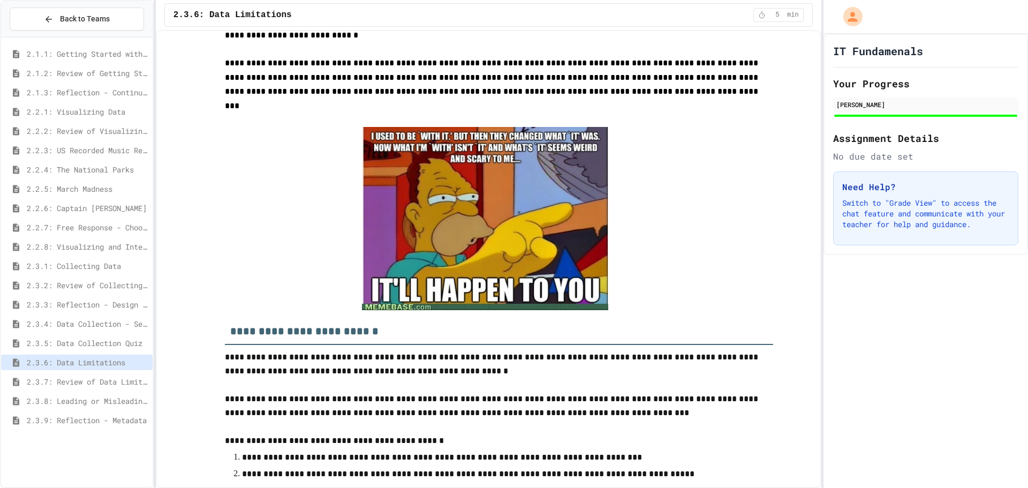  Describe the element at coordinates (87, 131) in the screenshot. I see `span: 2.2.2: Review of Visualizing Data` at that location.